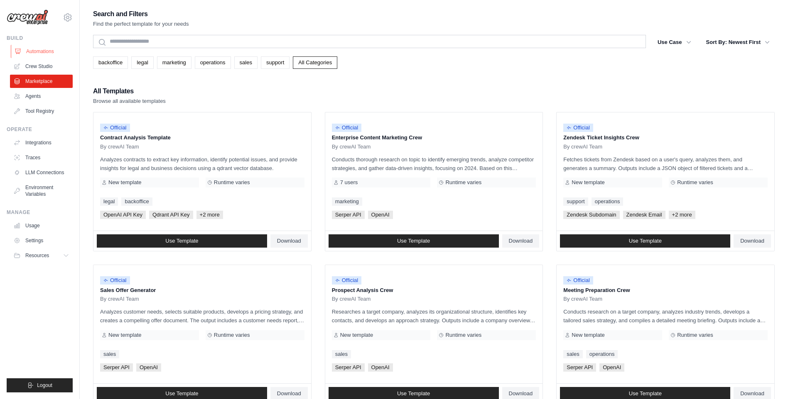 The image size is (788, 399). I want to click on span: Logout, so click(44, 386).